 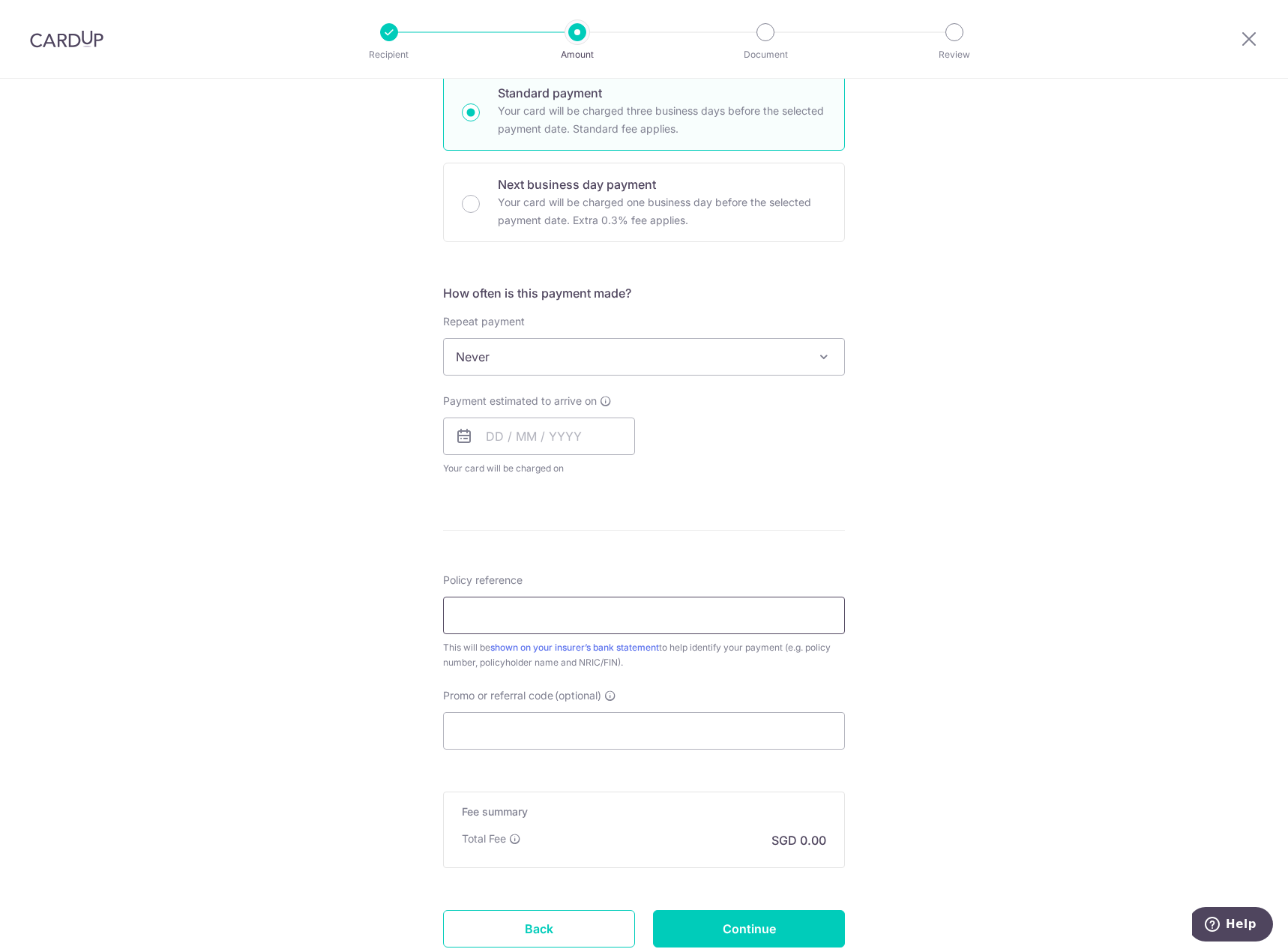 What do you see at coordinates (498, 696) in the screenshot?
I see `span: Promo or referral code` at bounding box center [498, 696].